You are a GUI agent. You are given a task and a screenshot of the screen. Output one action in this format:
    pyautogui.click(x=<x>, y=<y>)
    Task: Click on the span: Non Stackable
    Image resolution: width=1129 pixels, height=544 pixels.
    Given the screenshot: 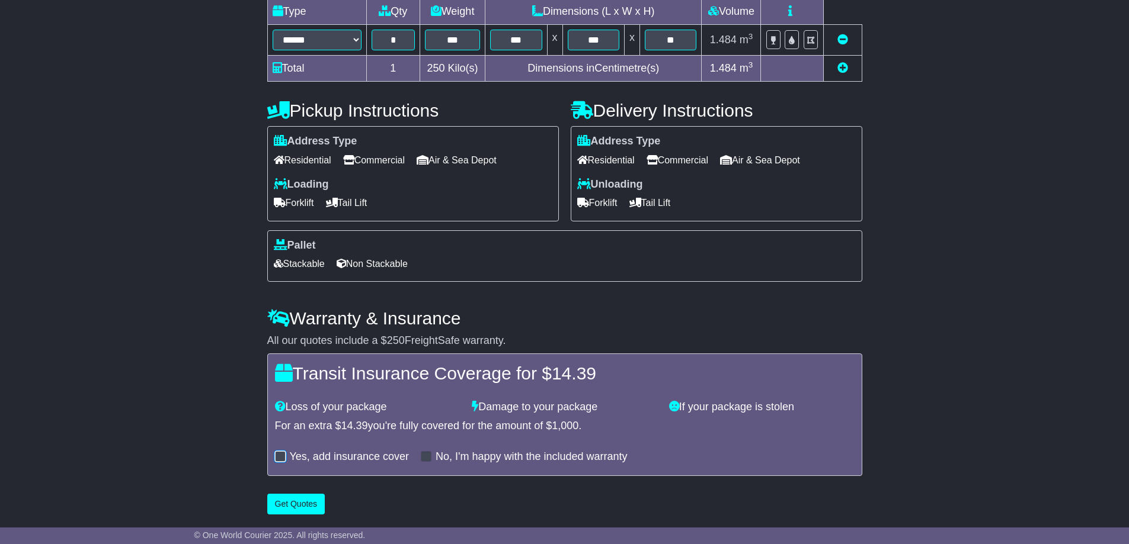 What is the action you would take?
    pyautogui.click(x=372, y=264)
    